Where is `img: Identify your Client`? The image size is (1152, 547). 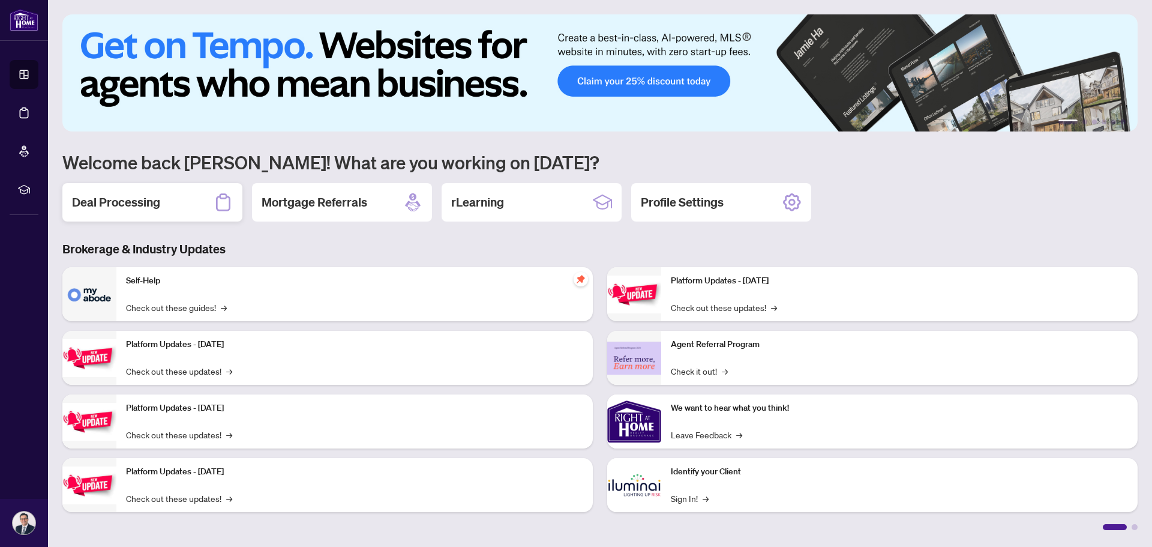 img: Identify your Client is located at coordinates (634, 485).